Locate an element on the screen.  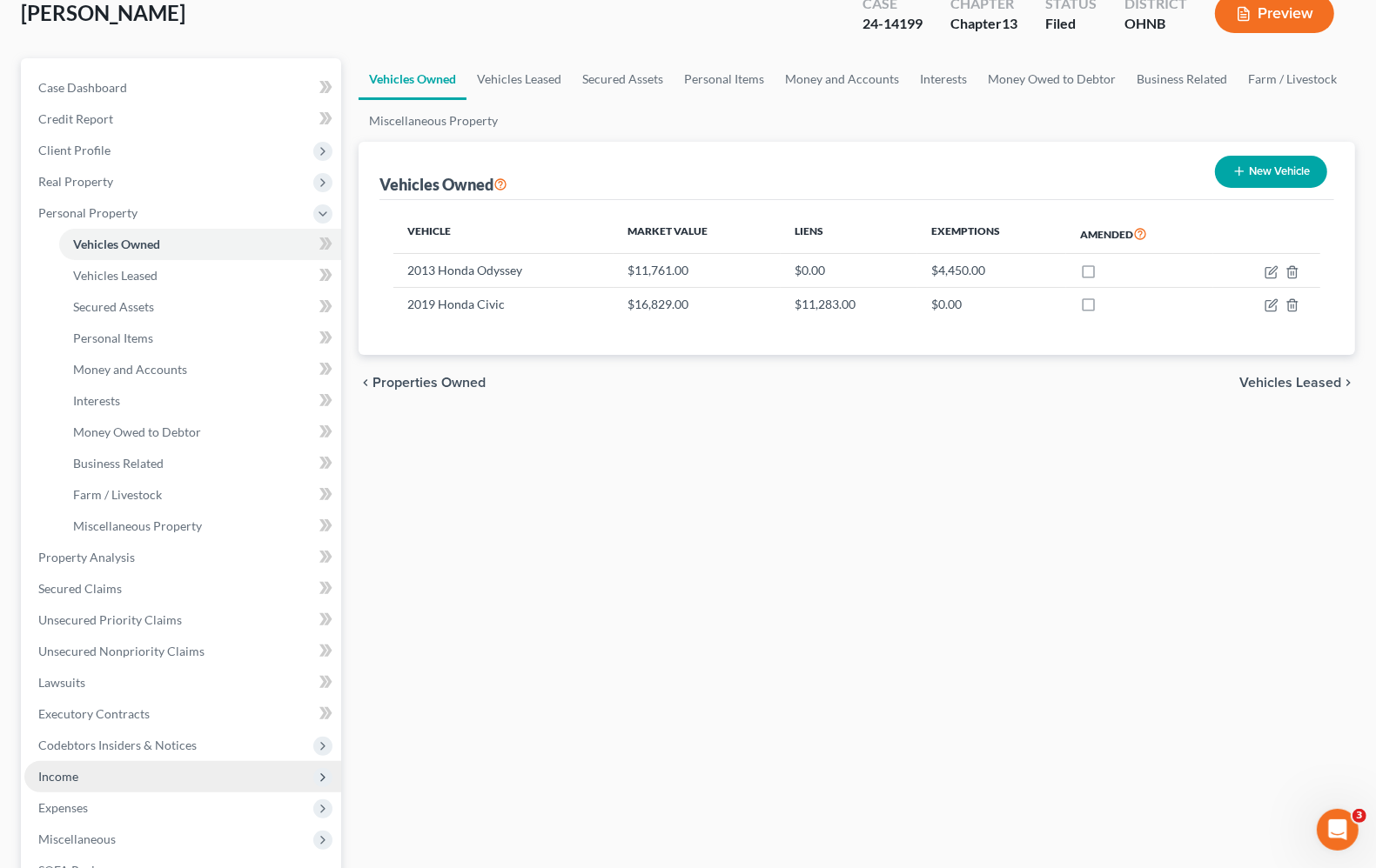
a: Secured Claims is located at coordinates (183, 589).